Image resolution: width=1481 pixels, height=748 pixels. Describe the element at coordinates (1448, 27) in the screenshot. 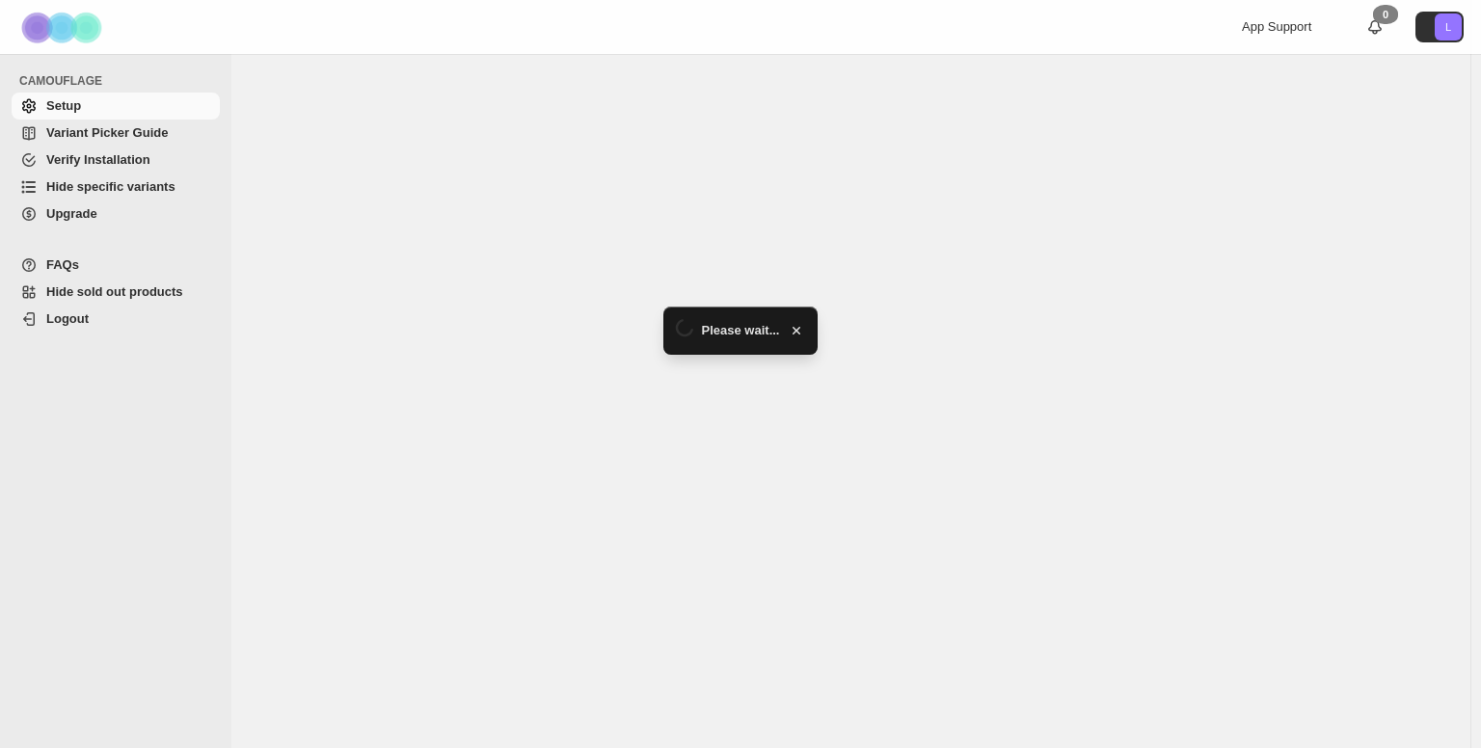

I see `span: Avatar with initials L` at that location.